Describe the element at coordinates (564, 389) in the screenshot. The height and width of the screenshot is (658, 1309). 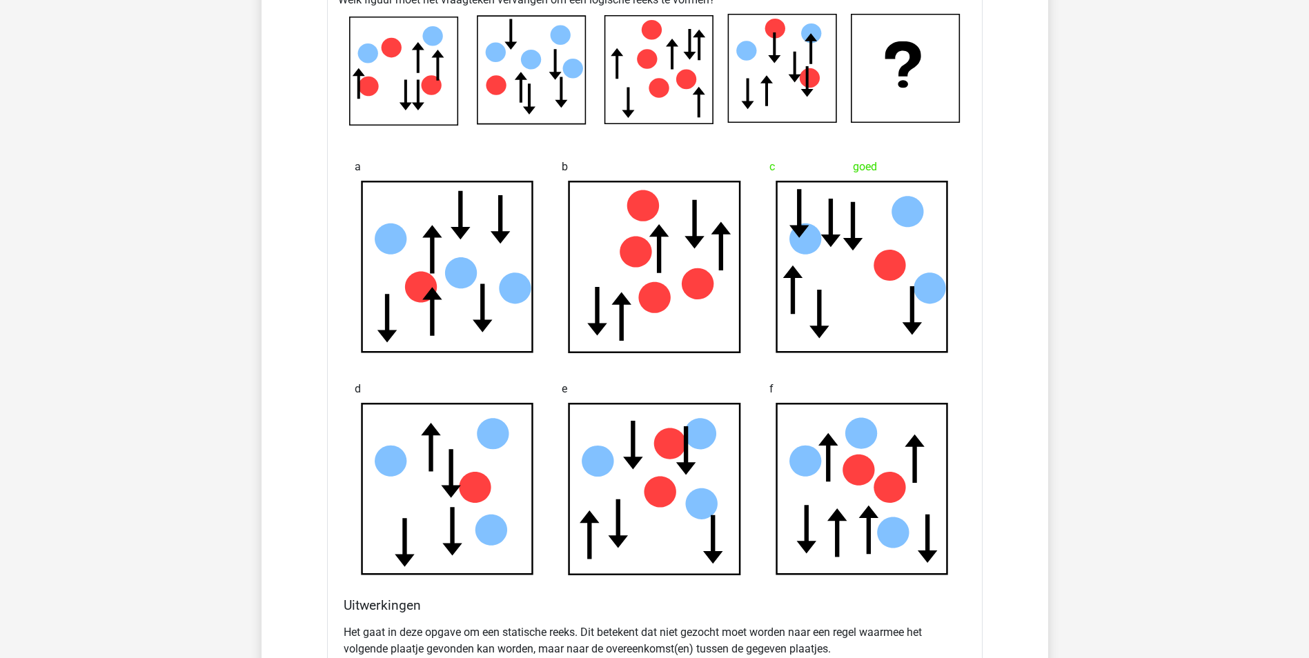
I see `span: e` at that location.